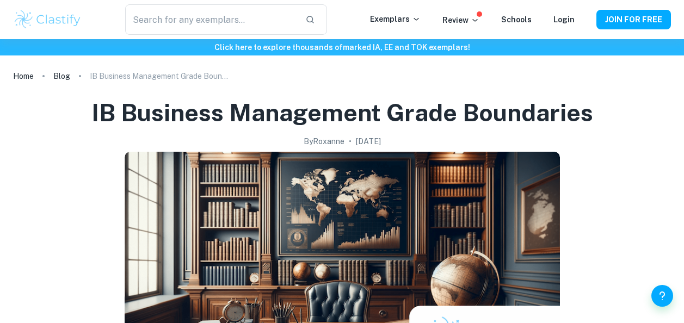  What do you see at coordinates (342, 113) in the screenshot?
I see `h1: IB Business Management Grade Boundaries` at bounding box center [342, 113].